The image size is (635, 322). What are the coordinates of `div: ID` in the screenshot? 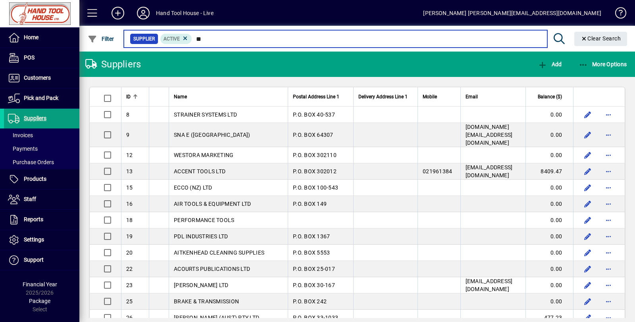 It's located at (135, 97).